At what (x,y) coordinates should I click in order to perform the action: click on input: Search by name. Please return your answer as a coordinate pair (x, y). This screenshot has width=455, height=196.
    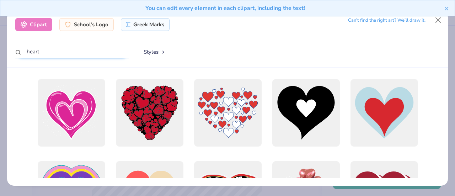
    Looking at the image, I should click on (72, 52).